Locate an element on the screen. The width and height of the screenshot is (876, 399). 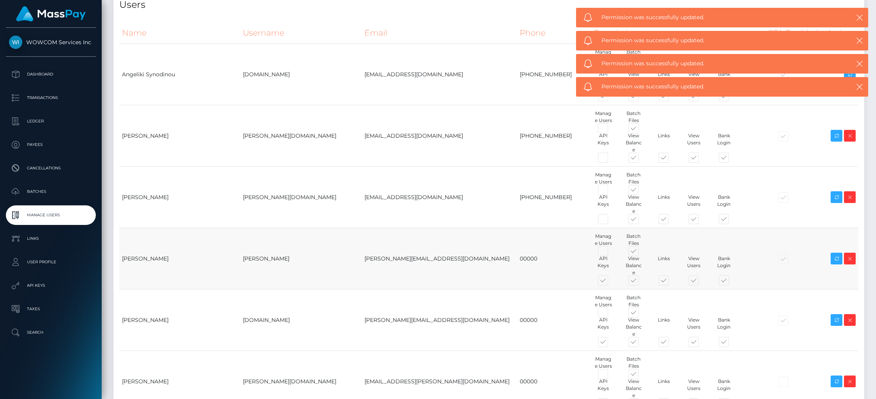
td: Angeliki Synodinou is located at coordinates (180, 74).